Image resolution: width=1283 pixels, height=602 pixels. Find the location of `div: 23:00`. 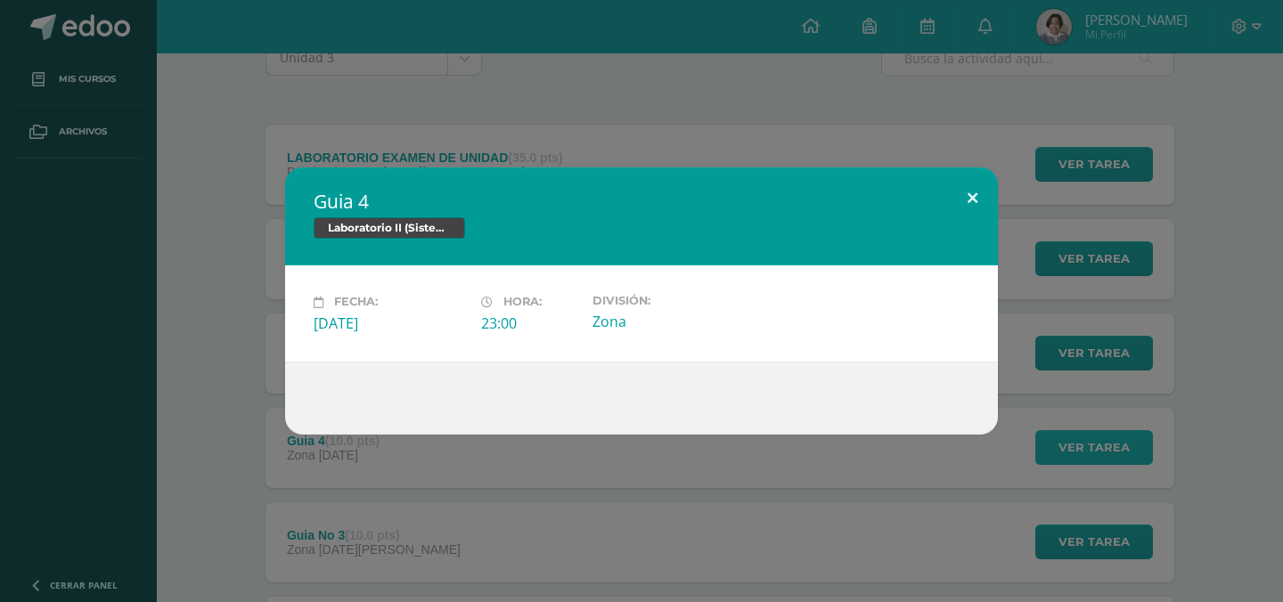

div: 23:00 is located at coordinates (529, 324).